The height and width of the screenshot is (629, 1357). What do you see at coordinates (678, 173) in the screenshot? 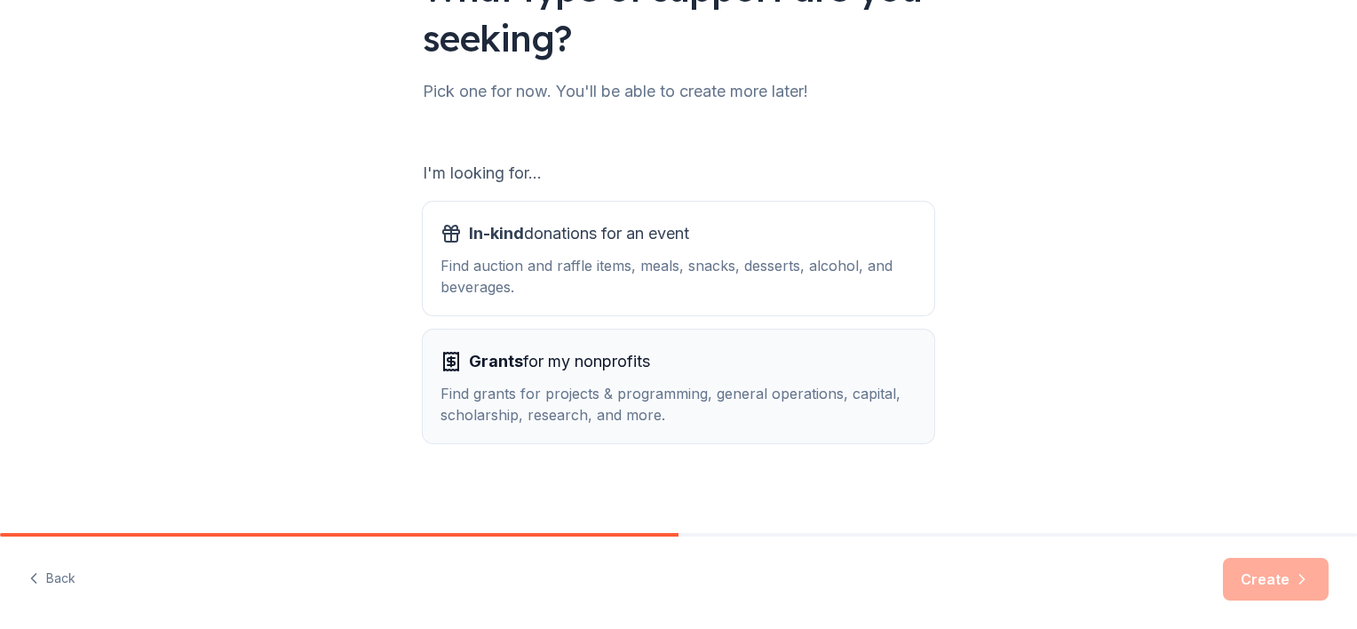
I see `div: I'm looking for...` at bounding box center [678, 173].